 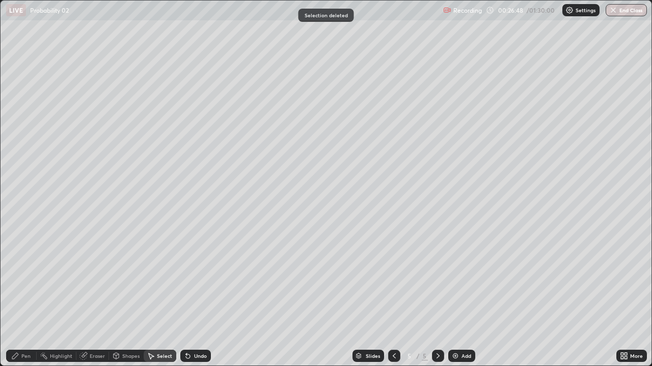 I want to click on div: Add, so click(x=466, y=356).